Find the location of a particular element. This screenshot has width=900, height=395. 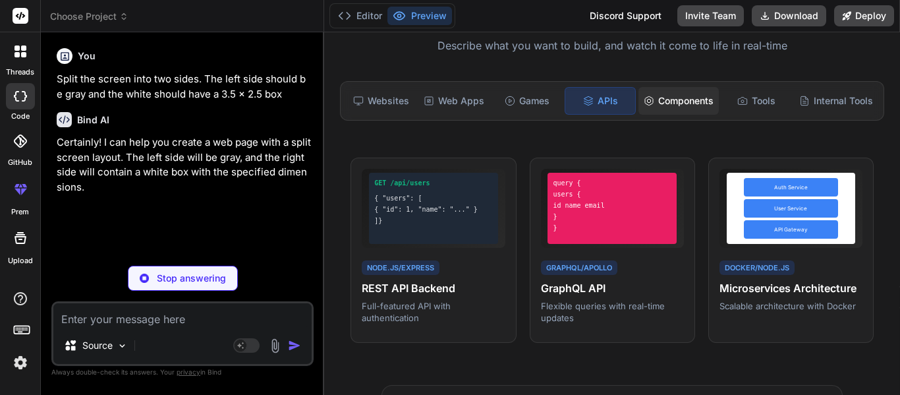

label: code is located at coordinates (20, 116).